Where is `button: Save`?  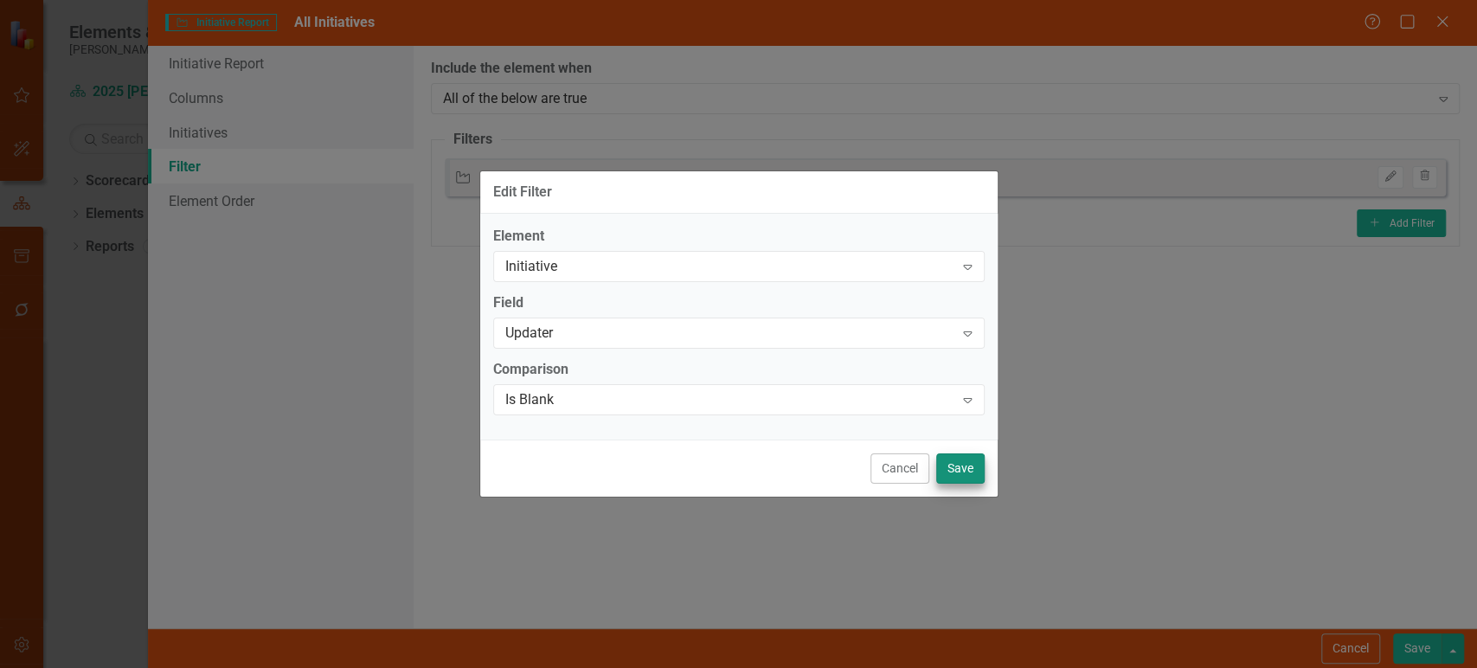 button: Save is located at coordinates (961, 468).